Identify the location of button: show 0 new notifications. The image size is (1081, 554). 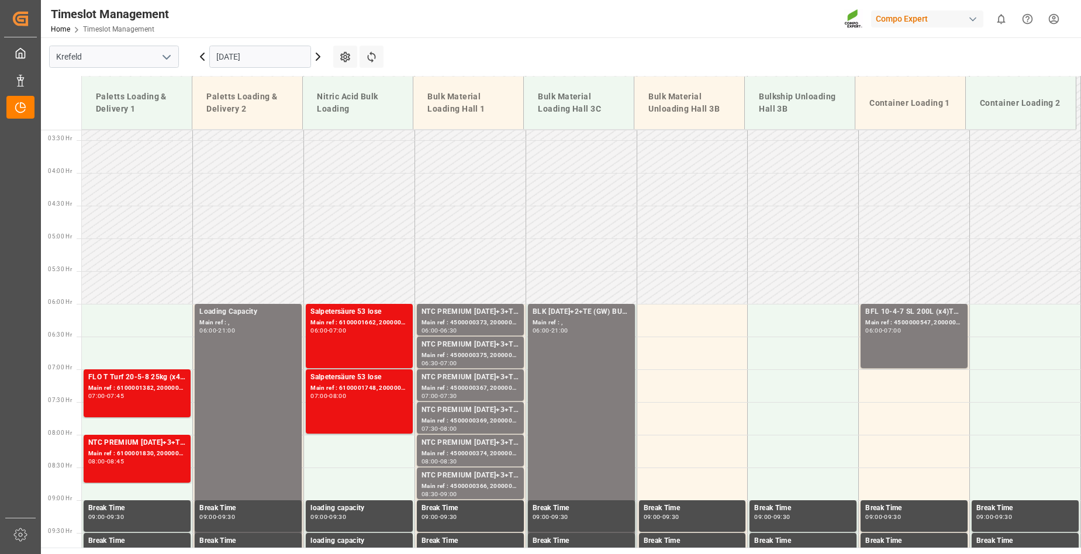
(1001, 19).